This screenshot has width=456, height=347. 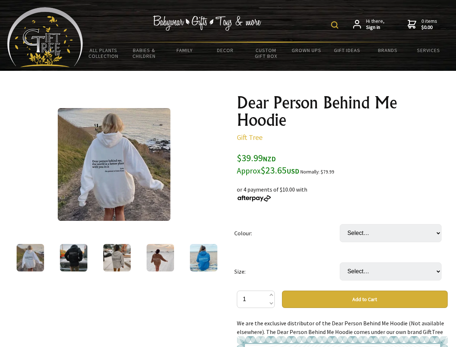 What do you see at coordinates (343, 189) in the screenshot?
I see `div: or 4 payments of $10.00 with` at bounding box center [343, 189].